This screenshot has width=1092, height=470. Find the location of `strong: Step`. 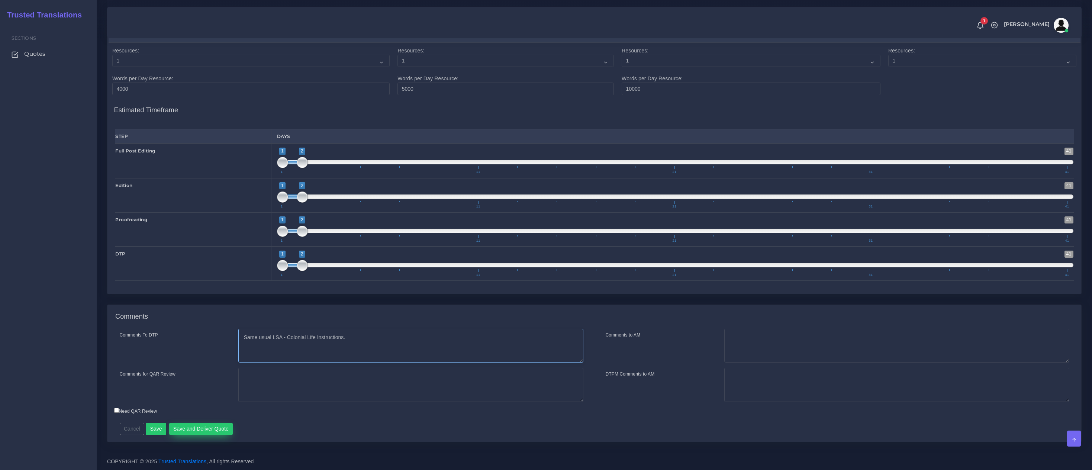

strong: Step is located at coordinates (122, 136).